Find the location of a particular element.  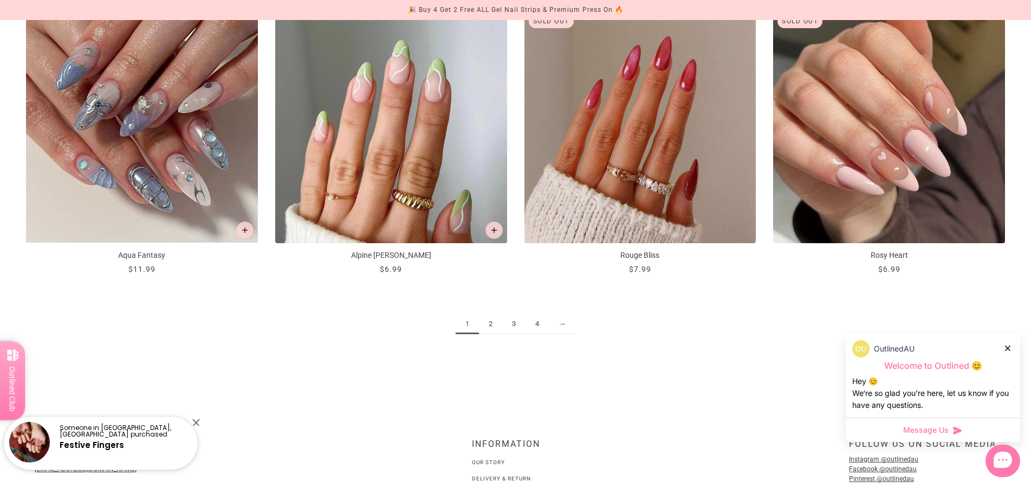

p: OutlinedAU is located at coordinates (894, 349).